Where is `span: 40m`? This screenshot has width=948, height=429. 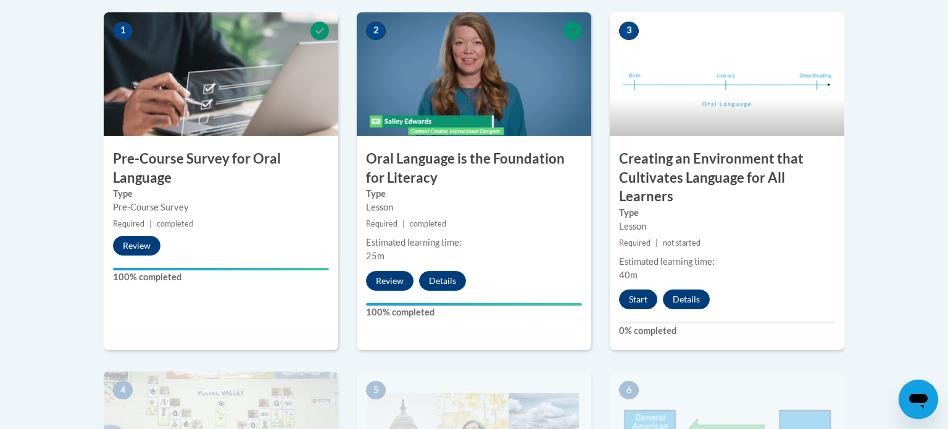 span: 40m is located at coordinates (628, 275).